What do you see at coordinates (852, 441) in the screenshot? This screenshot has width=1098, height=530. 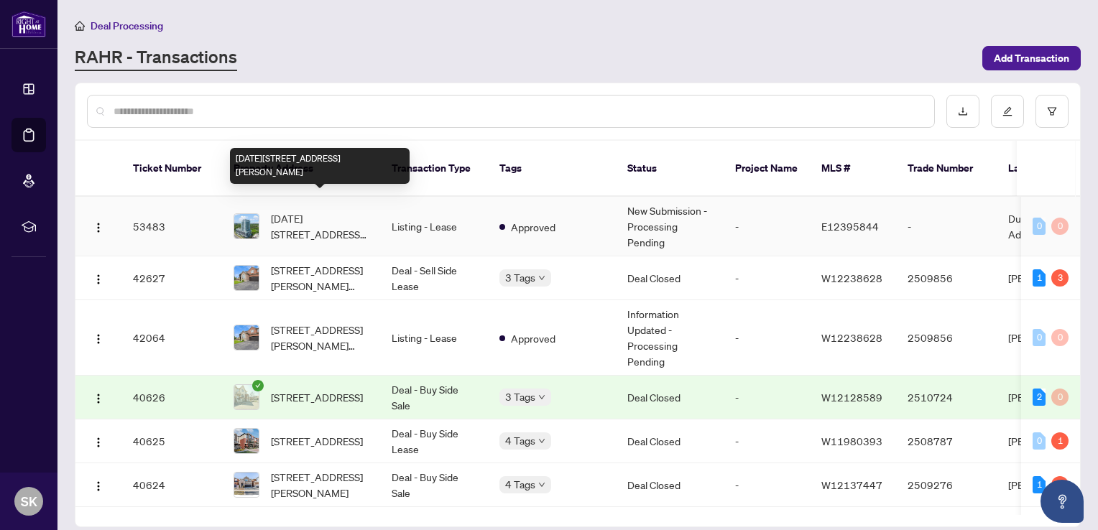 I see `span: W11980393` at bounding box center [852, 441].